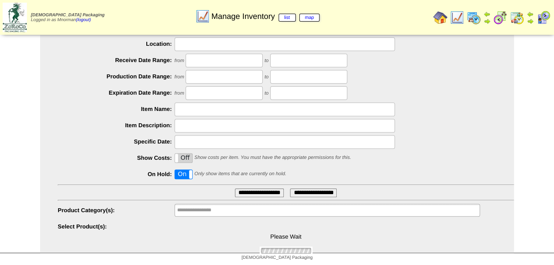  What do you see at coordinates (116, 141) in the screenshot?
I see `label: Specific Date:` at bounding box center [116, 141].